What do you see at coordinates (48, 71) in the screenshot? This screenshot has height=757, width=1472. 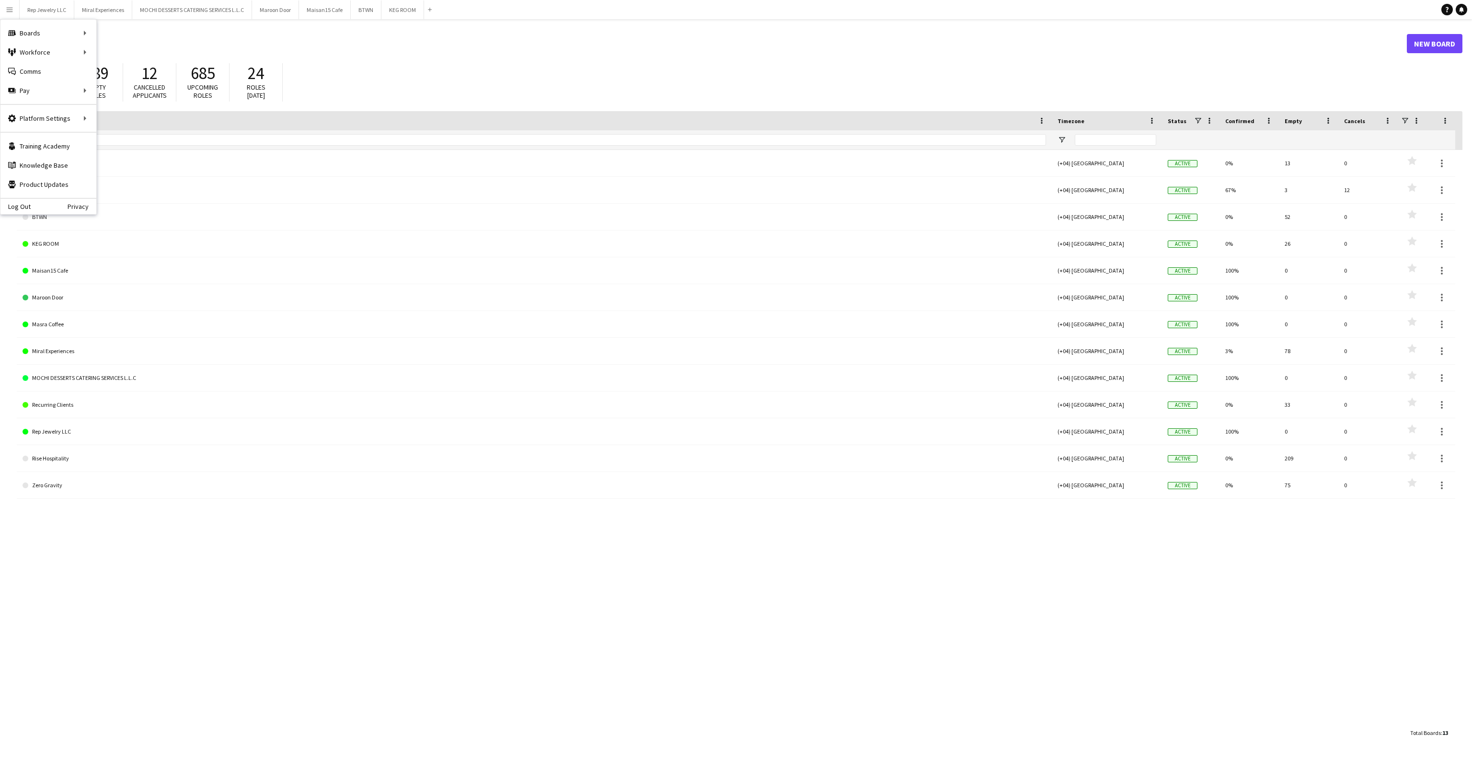 I see `a: Comms` at bounding box center [48, 71].